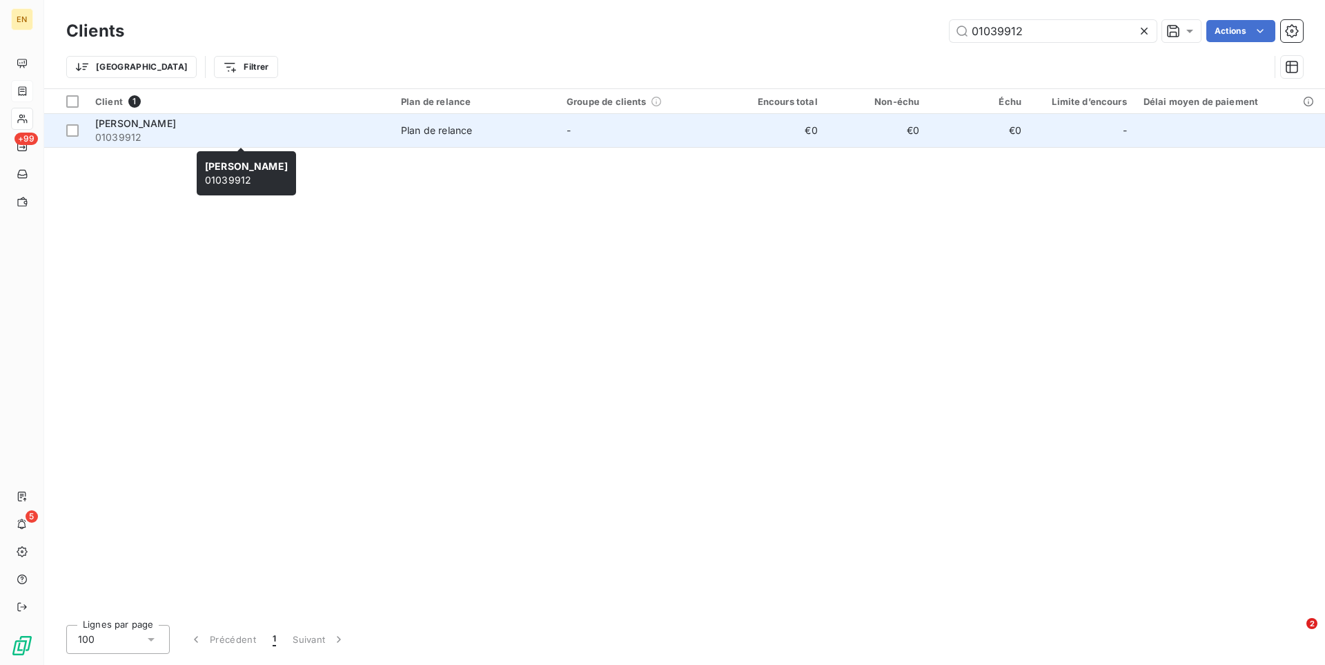 The height and width of the screenshot is (665, 1325). Describe the element at coordinates (22, 19) in the screenshot. I see `div: EN` at that location.